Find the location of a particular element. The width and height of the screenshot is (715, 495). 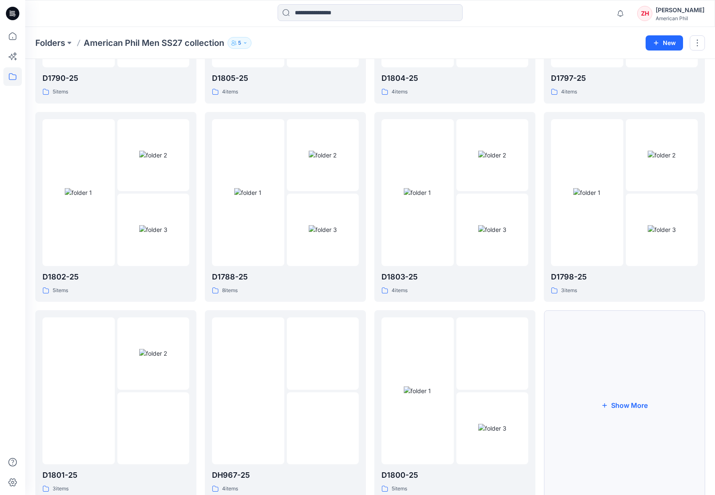

p: 5 is located at coordinates (239, 43).